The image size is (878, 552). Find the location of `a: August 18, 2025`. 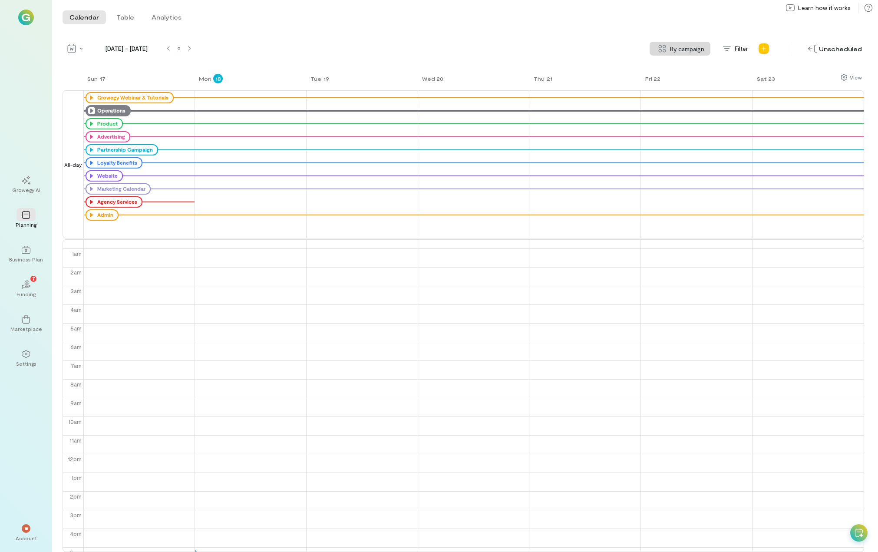

a: August 18, 2025 is located at coordinates (209, 82).